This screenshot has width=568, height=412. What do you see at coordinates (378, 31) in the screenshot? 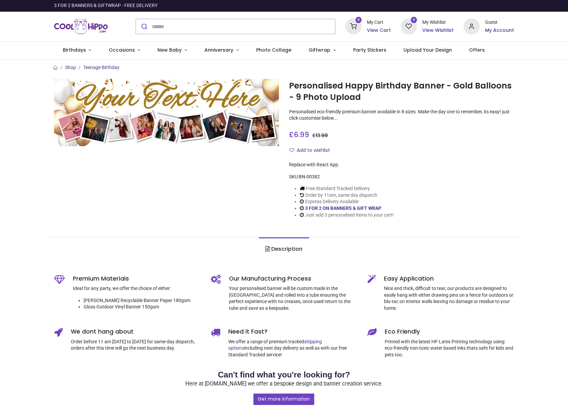
I see `h6: View Cart` at bounding box center [378, 31].